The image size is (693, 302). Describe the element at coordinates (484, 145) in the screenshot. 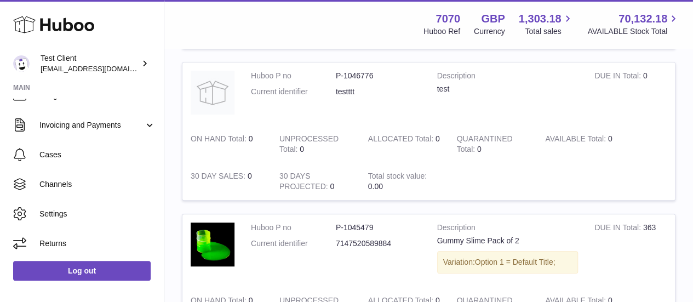

I see `strong: QUARANTINED Total` at that location.